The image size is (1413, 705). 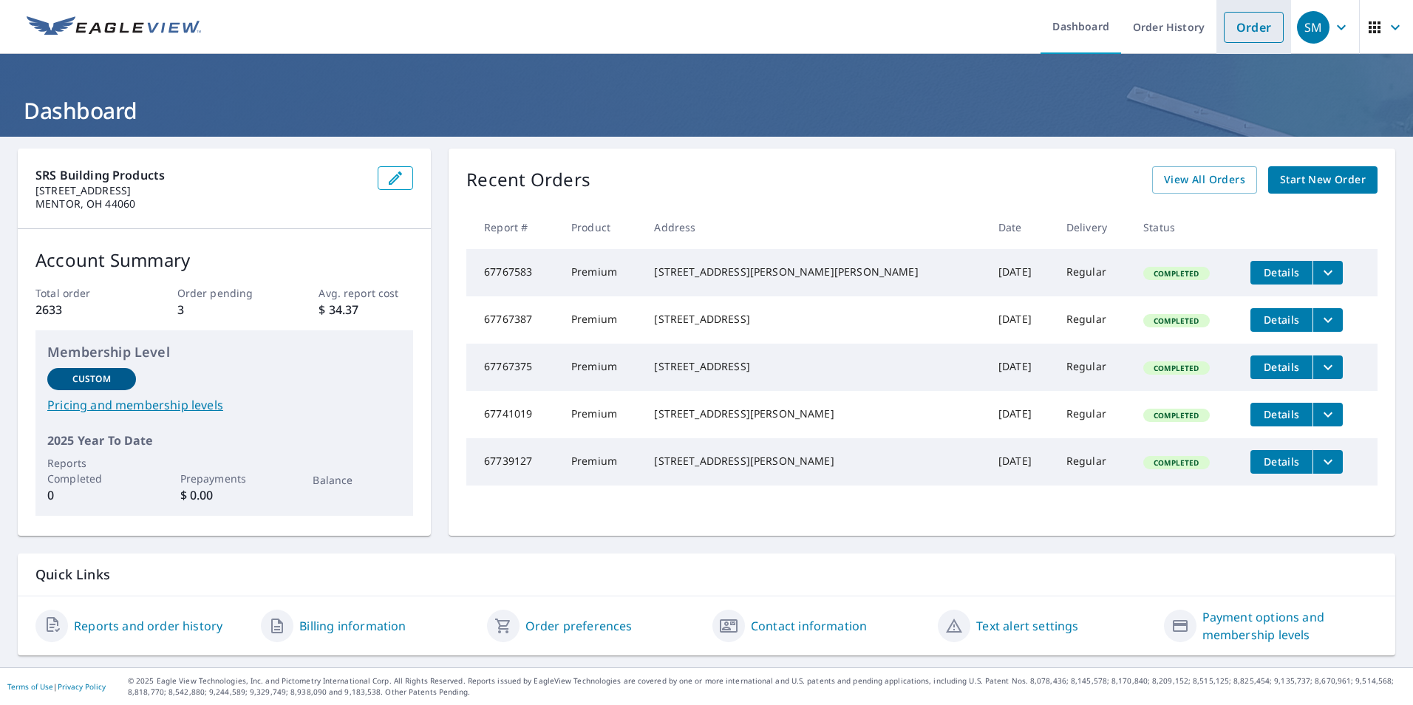 What do you see at coordinates (225, 310) in the screenshot?
I see `p: 3` at bounding box center [225, 310].